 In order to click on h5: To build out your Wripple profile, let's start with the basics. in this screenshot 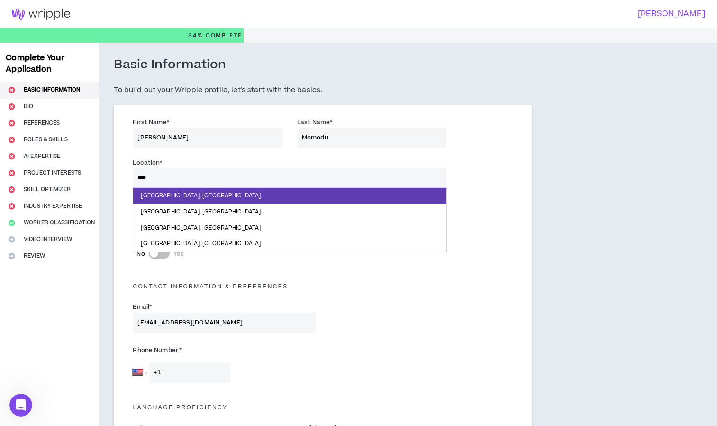, I will do `click(323, 90)`.